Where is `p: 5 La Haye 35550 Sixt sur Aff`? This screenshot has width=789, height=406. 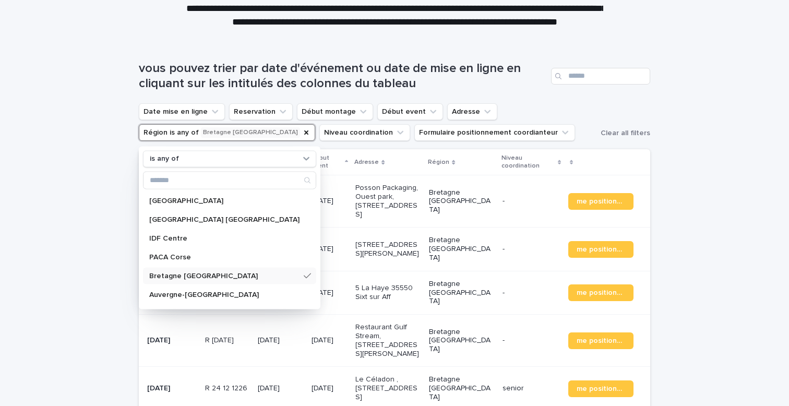
p: 5 La Haye 35550 Sixt sur Aff is located at coordinates (388, 293).